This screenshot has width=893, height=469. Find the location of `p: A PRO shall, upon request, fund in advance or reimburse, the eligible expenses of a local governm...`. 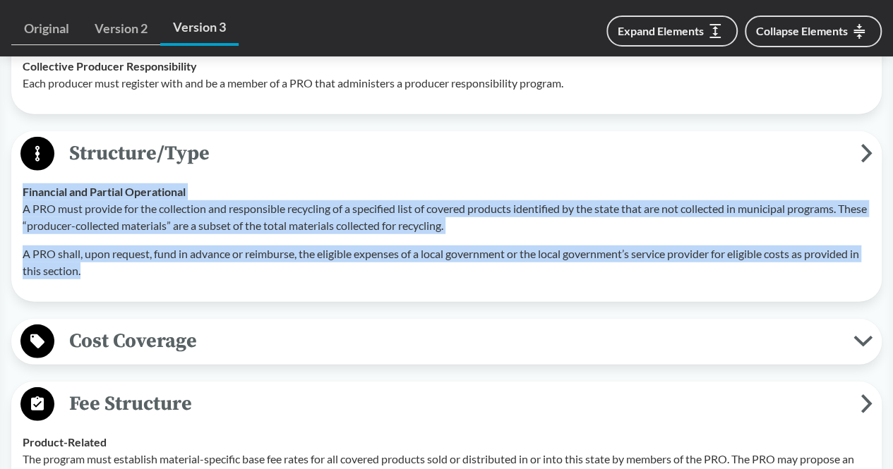

p: A PRO shall, upon request, fund in advance or reimburse, the eligible expenses of a local governm... is located at coordinates (446, 263).